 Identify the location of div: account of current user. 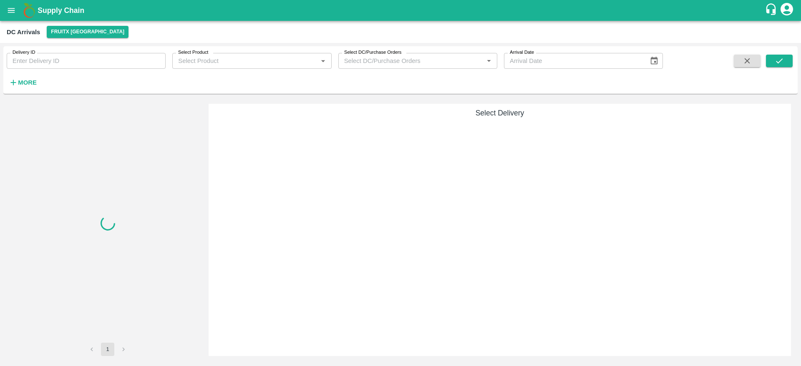
(787, 10).